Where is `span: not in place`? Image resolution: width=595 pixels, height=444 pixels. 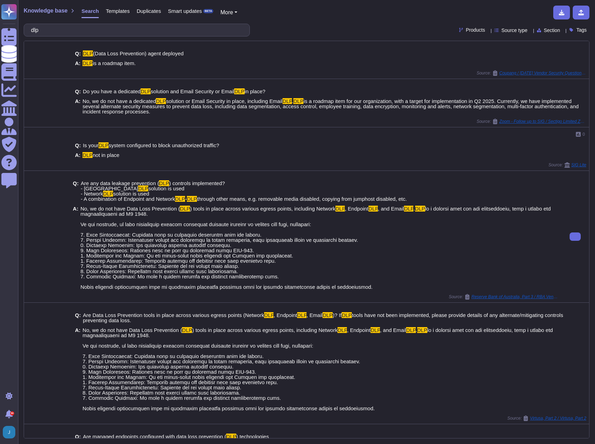 span: not in place is located at coordinates (106, 155).